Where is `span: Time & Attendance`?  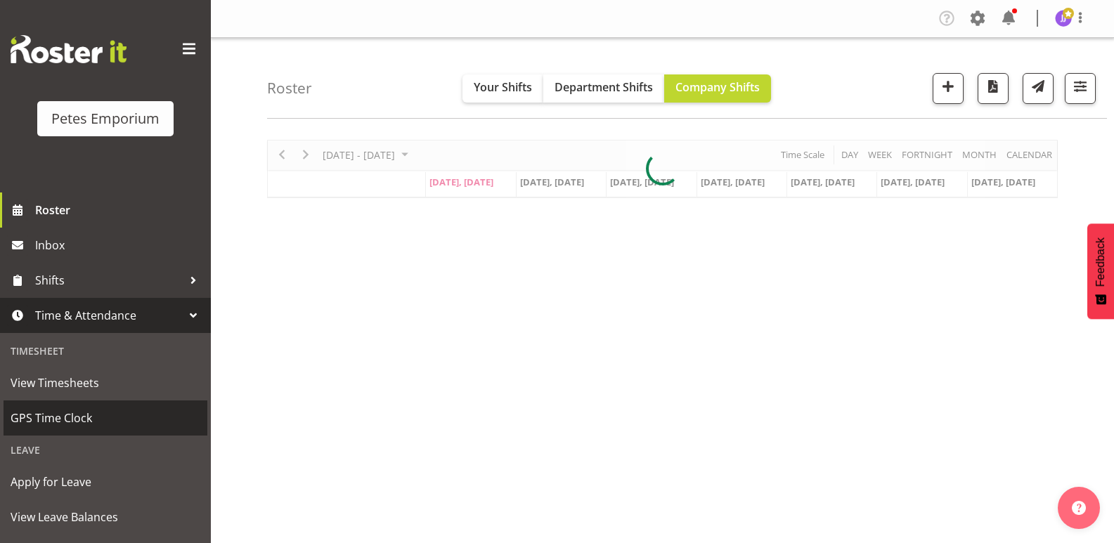
span: Time & Attendance is located at coordinates (109, 316).